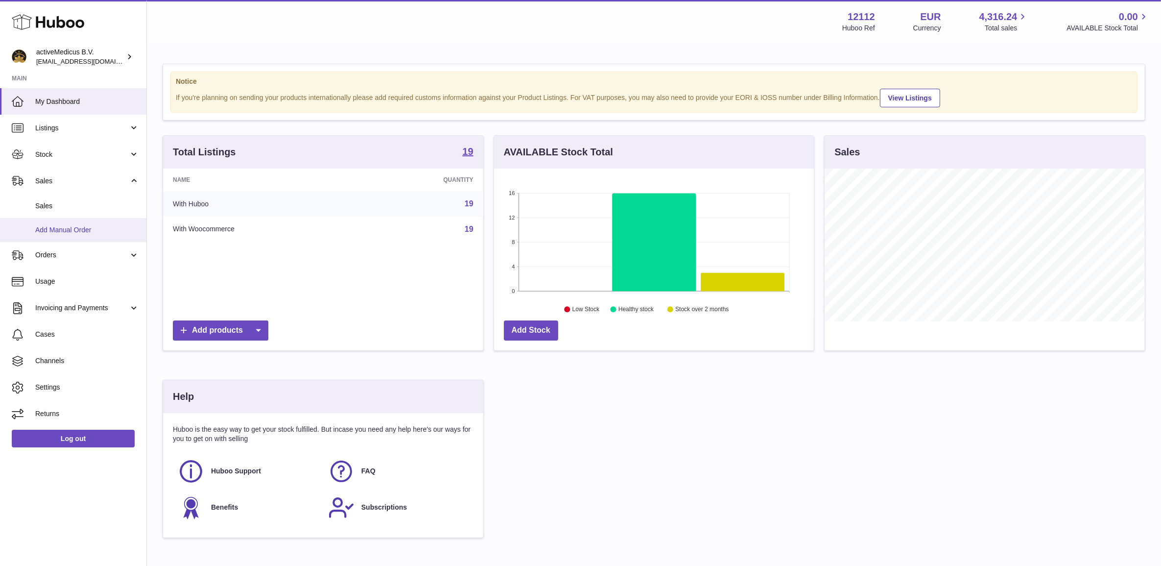  What do you see at coordinates (858, 28) in the screenshot?
I see `div: Huboo Ref` at bounding box center [858, 28].